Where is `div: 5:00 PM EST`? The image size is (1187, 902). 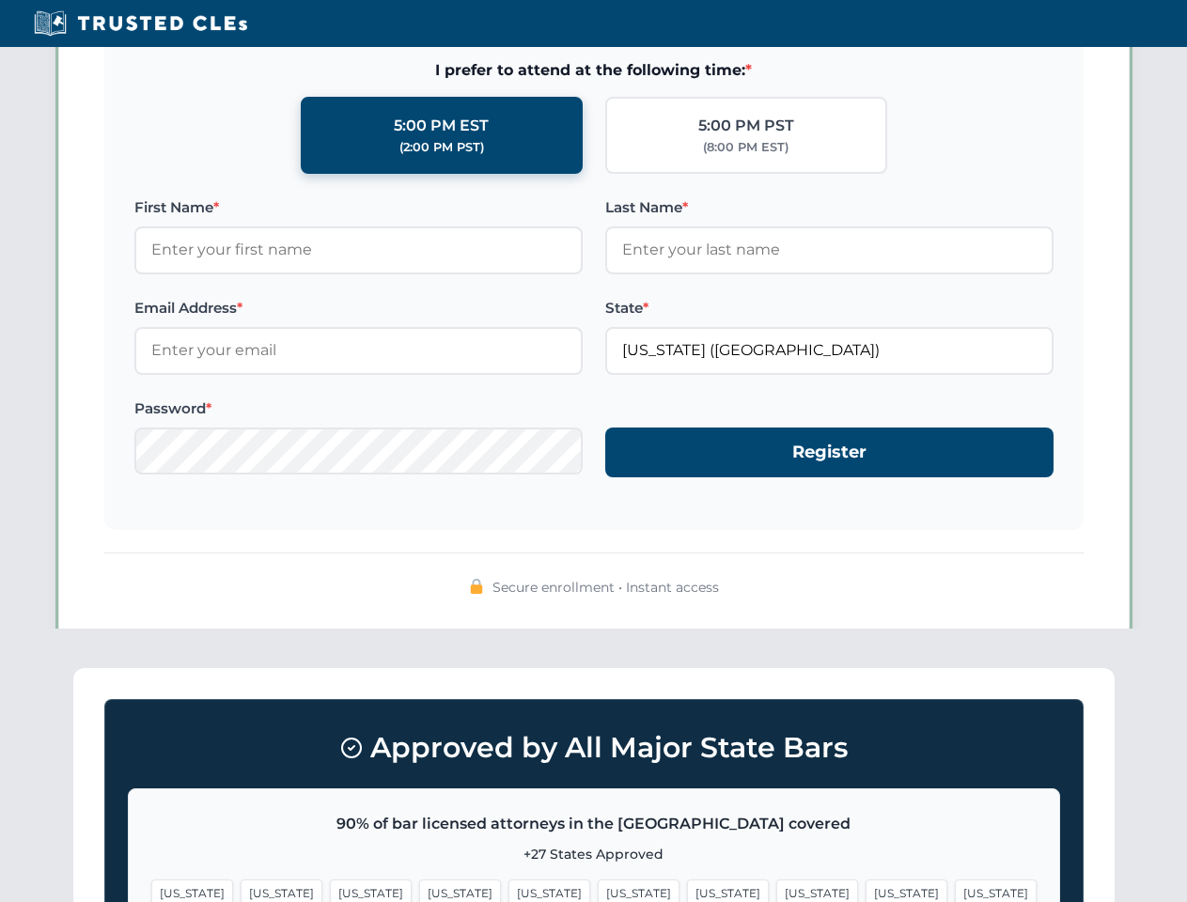 div: 5:00 PM EST is located at coordinates (441, 126).